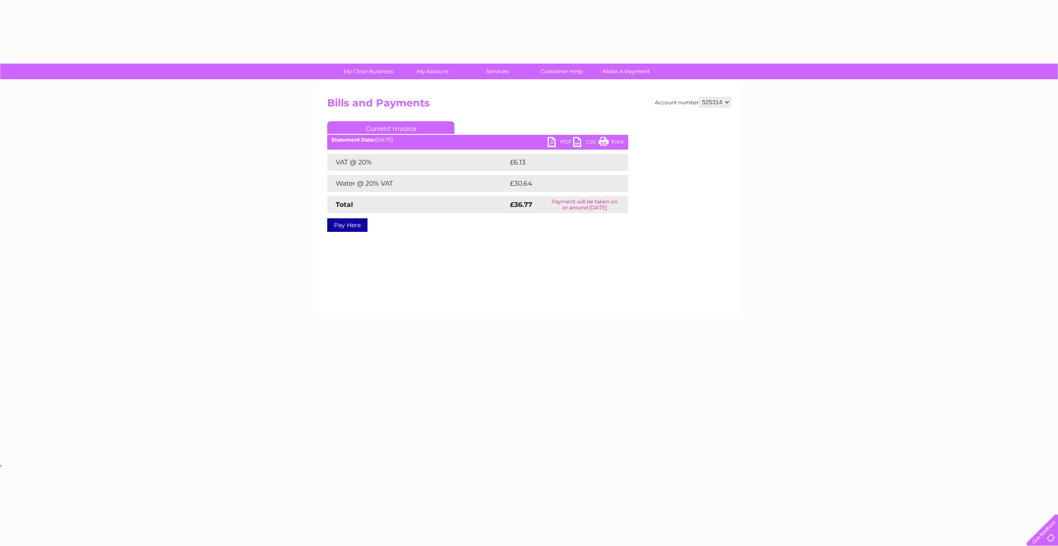 The width and height of the screenshot is (1058, 546). Describe the element at coordinates (368, 71) in the screenshot. I see `a: My Clear Business` at that location.